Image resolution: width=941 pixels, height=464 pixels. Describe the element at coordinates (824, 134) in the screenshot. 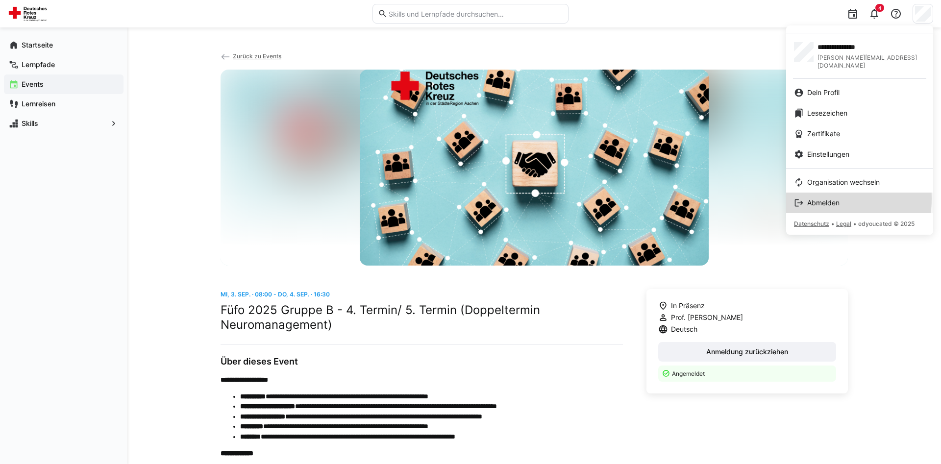

I see `span: Zertifikate` at that location.